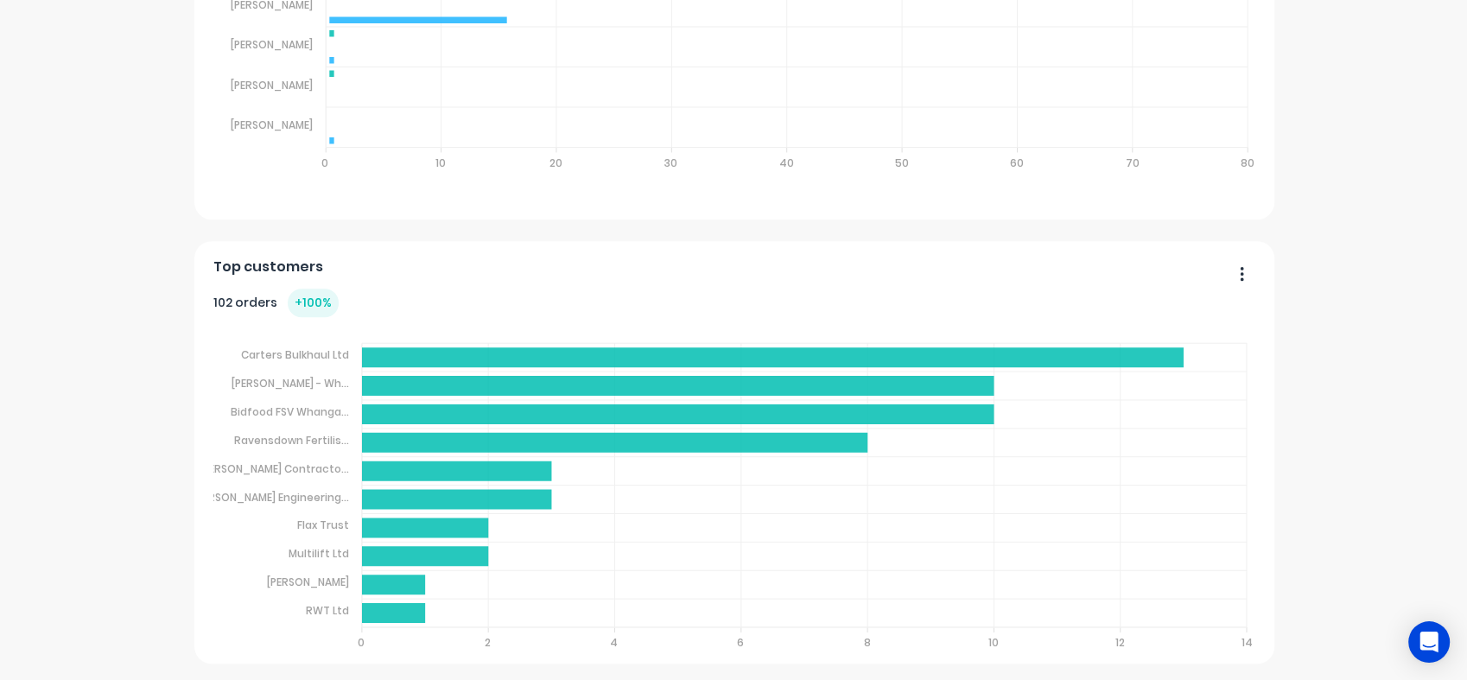 This screenshot has width=1467, height=680. I want to click on tspan: Bidfood FSV Whanga..., so click(289, 411).